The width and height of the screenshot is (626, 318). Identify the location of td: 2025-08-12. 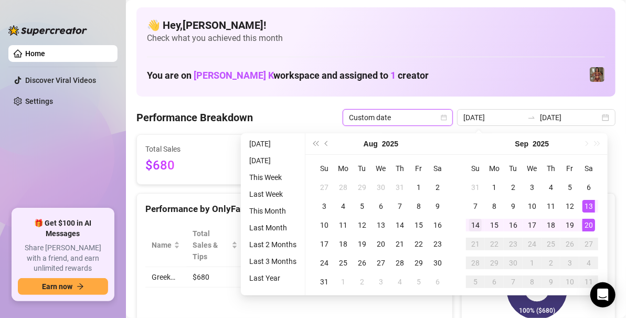
(362, 225).